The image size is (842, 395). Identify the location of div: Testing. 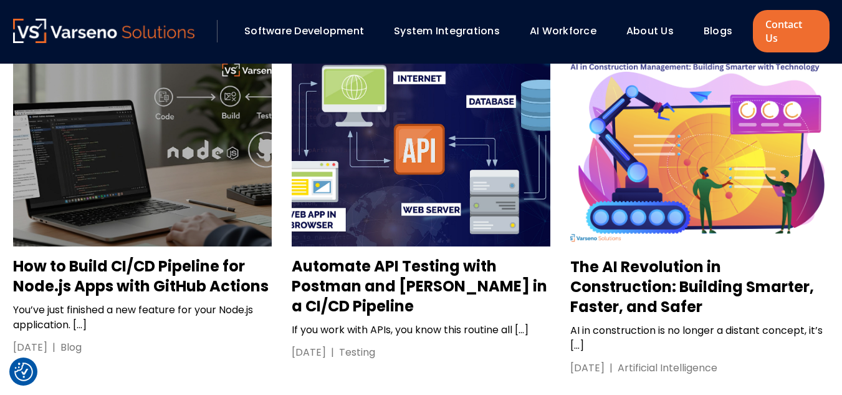
(357, 352).